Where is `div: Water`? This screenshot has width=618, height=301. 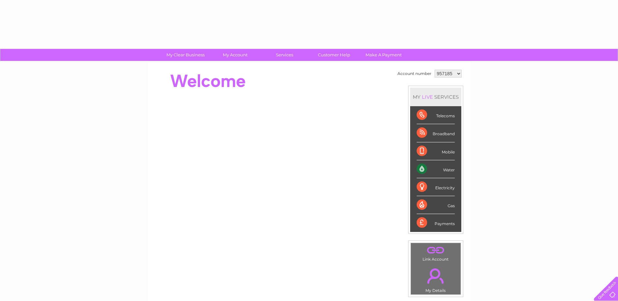
div: Water is located at coordinates (436, 169).